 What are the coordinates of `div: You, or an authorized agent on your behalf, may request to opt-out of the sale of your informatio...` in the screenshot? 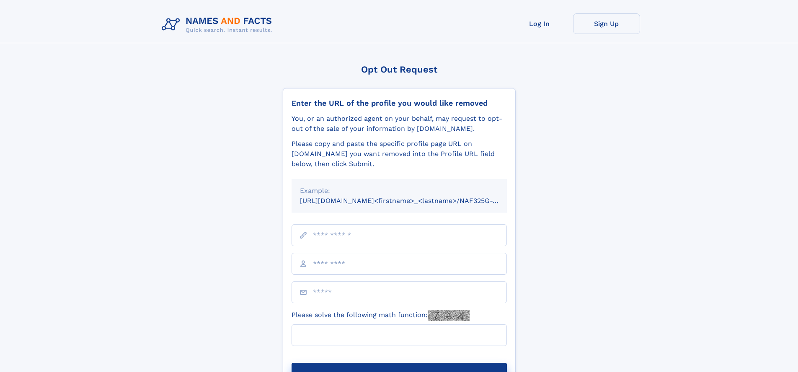 It's located at (399, 124).